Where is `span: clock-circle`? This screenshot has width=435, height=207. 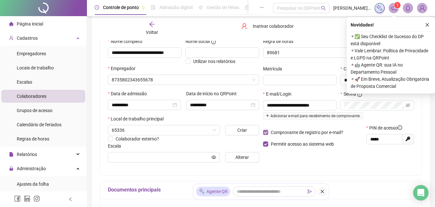
span: clock-circle is located at coordinates (97, 7).